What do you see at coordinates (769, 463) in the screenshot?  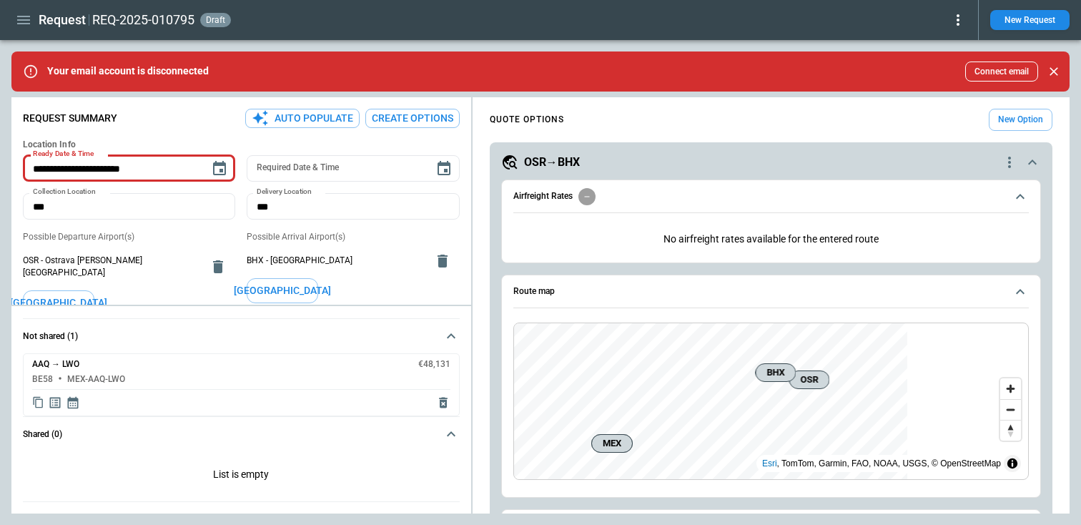 I see `a: Esri` at bounding box center [769, 463].